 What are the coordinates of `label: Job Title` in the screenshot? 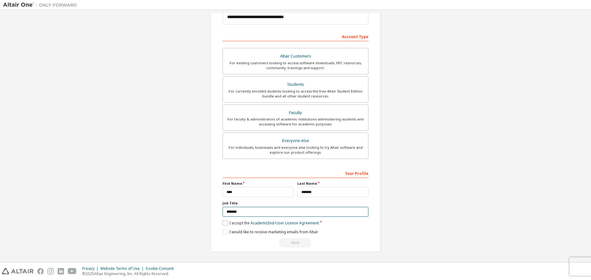 It's located at (296, 204).